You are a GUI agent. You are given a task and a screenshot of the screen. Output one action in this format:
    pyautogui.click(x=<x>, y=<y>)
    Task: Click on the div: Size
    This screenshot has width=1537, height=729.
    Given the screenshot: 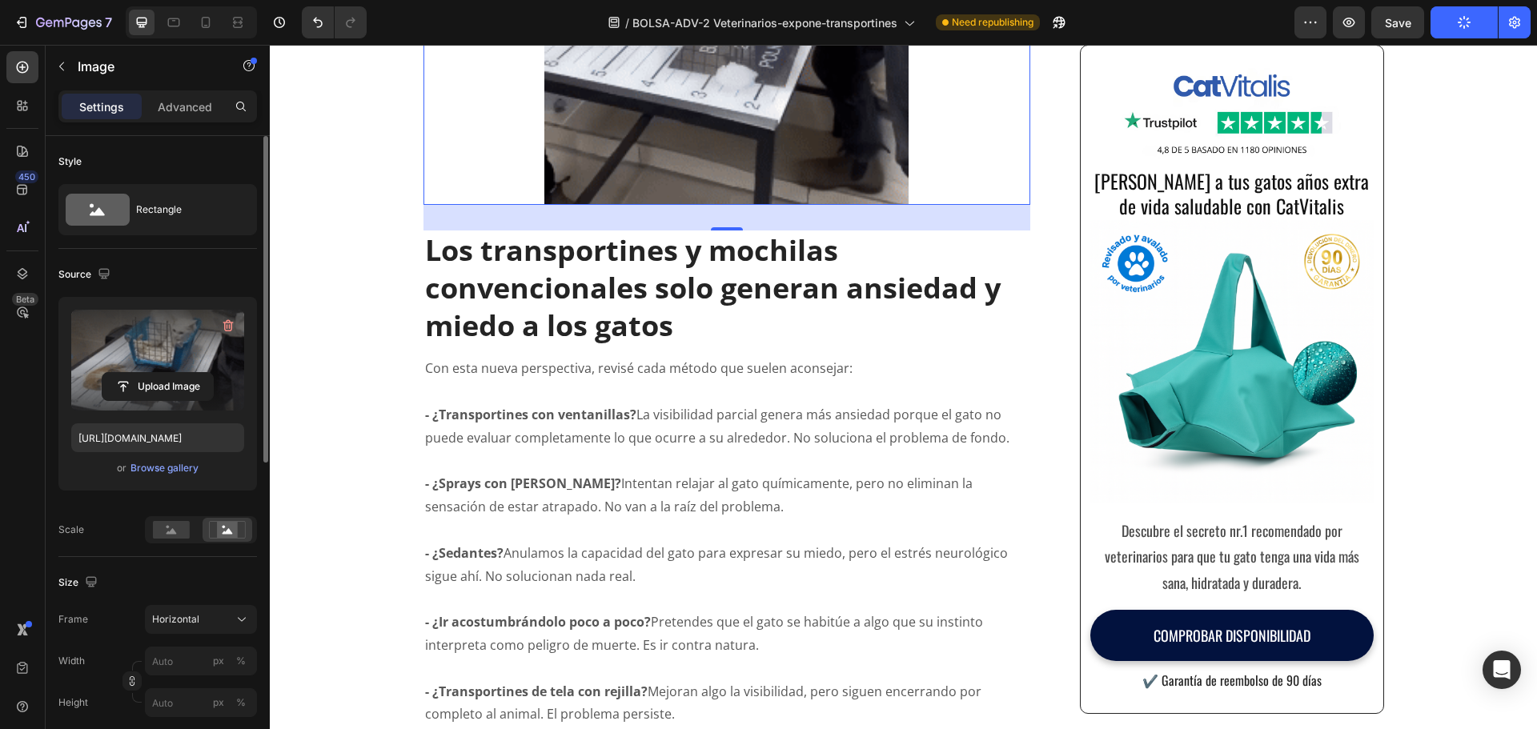 What is the action you would take?
    pyautogui.click(x=79, y=583)
    